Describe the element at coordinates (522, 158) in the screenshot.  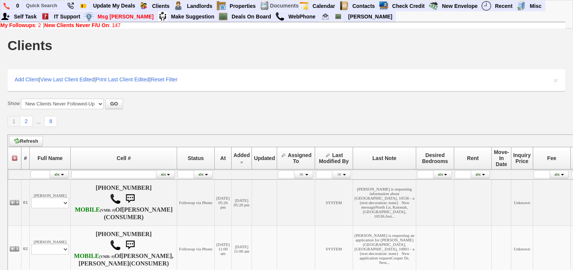
I see `span: Inquiry Price` at that location.